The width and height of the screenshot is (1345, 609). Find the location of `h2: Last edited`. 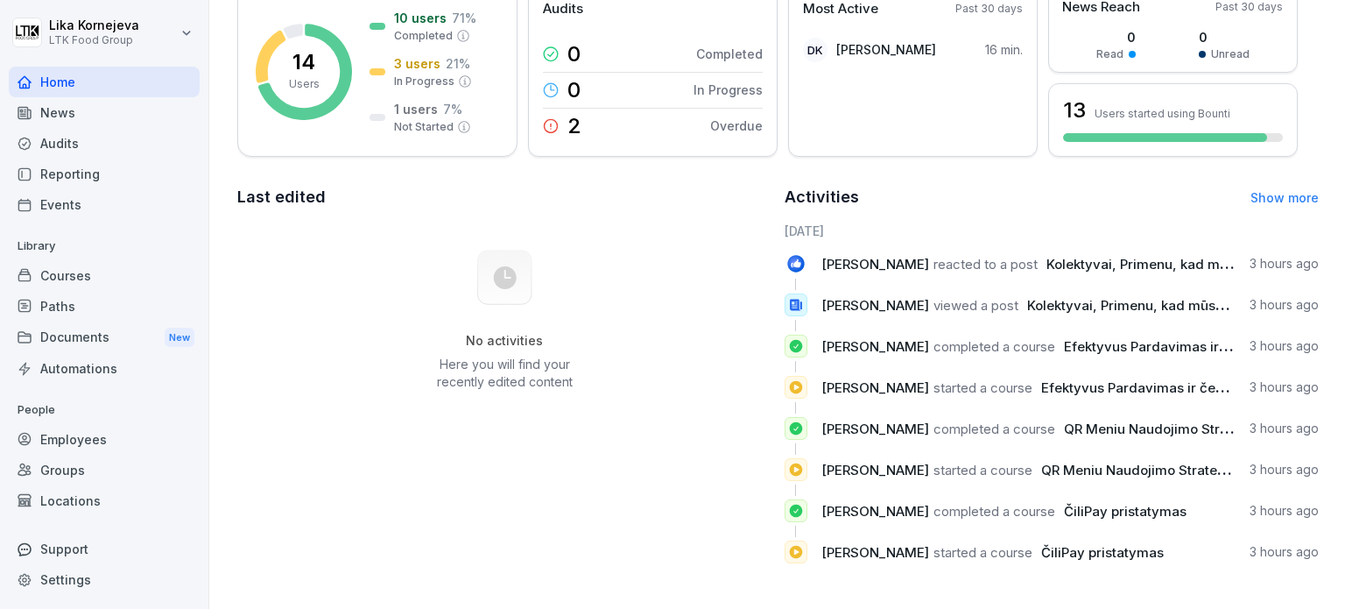

h2: Last edited is located at coordinates (504, 197).